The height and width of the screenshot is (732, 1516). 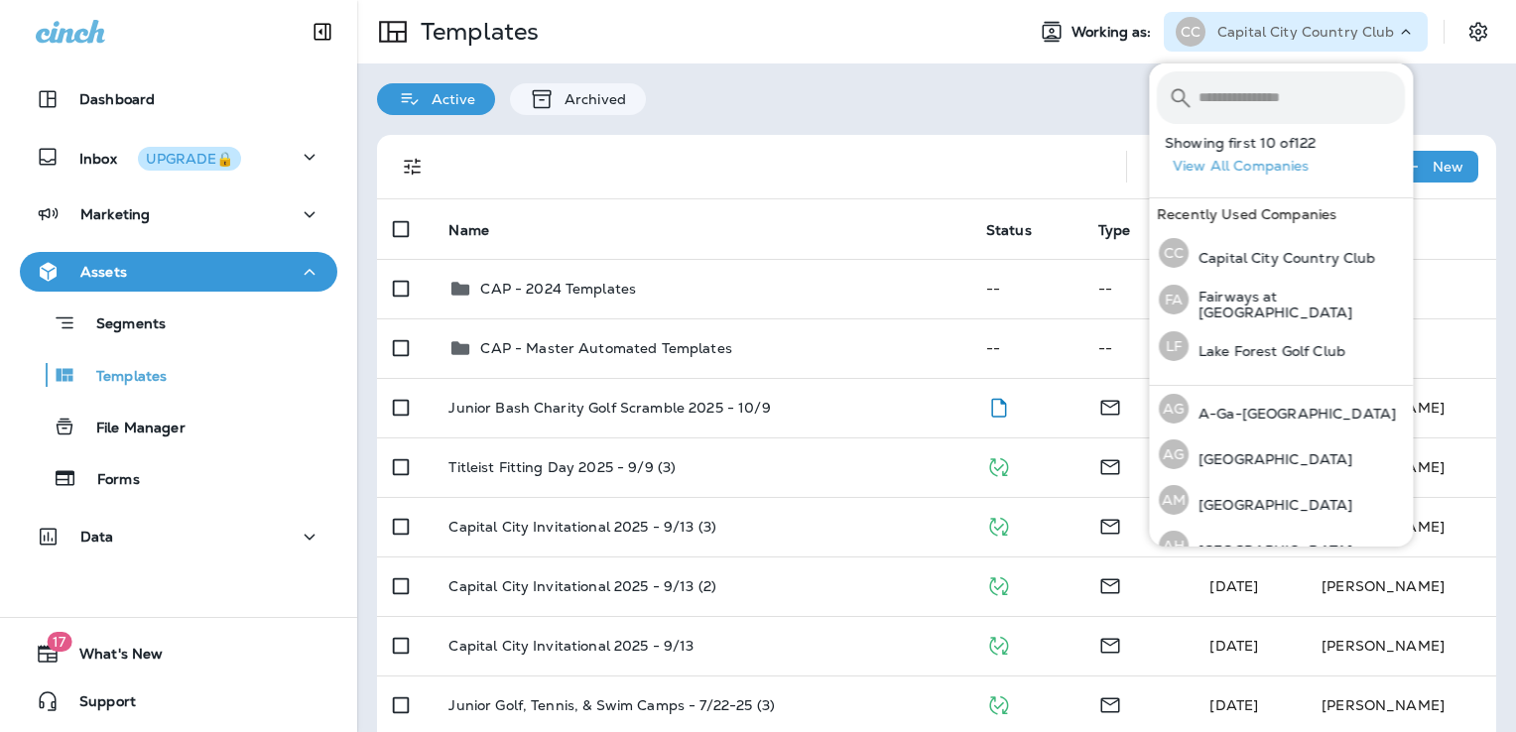 What do you see at coordinates (1174, 300) in the screenshot?
I see `div: FA` at bounding box center [1174, 300].